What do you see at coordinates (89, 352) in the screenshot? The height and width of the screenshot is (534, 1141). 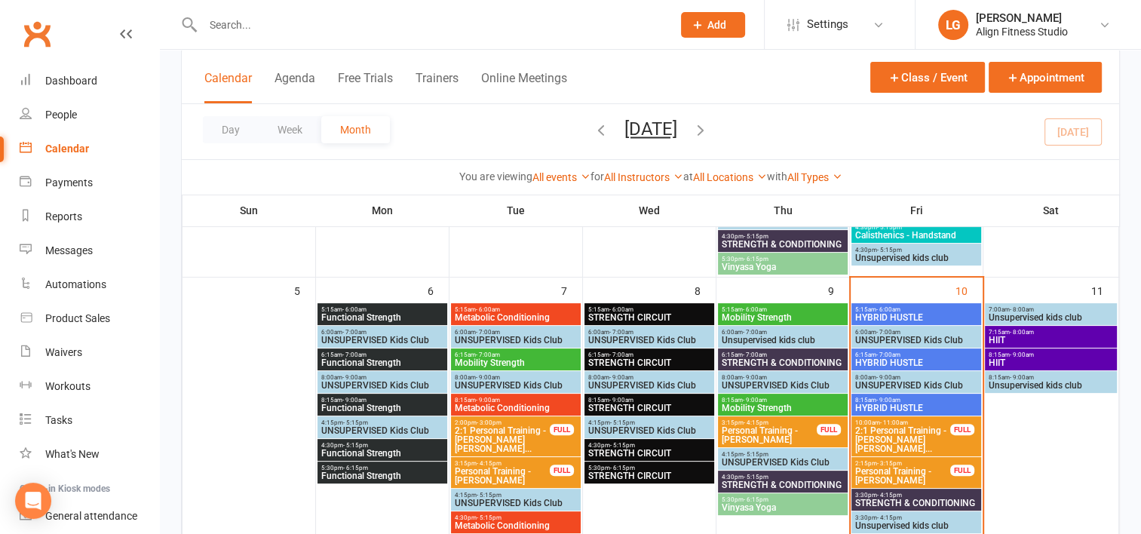 I see `a: Waivers` at bounding box center [89, 352].